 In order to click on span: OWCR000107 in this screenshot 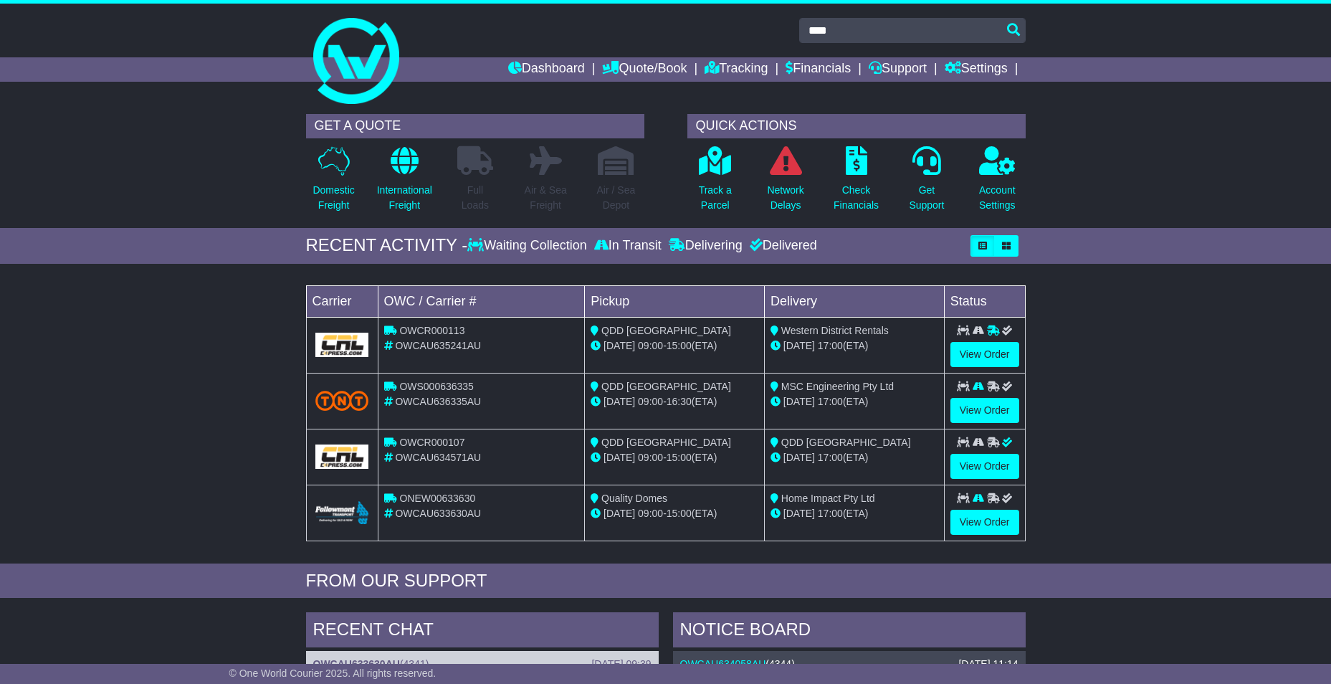, I will do `click(431, 442)`.